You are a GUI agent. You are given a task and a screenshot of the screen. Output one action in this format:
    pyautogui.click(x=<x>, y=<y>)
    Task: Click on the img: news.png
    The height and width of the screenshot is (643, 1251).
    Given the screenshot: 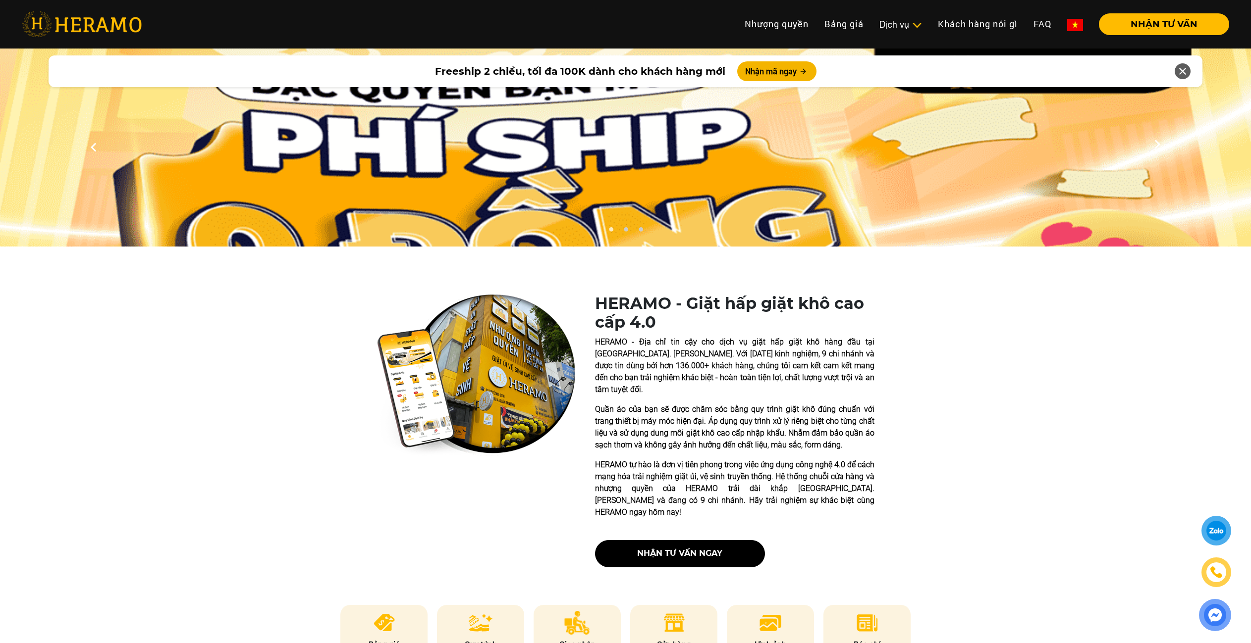 What is the action you would take?
    pyautogui.click(x=867, y=623)
    